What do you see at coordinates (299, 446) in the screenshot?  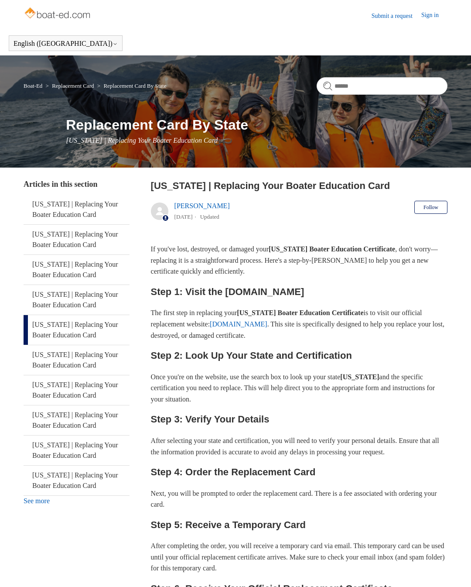 I see `p: After selecting your state and certification, you will need to verify your personal details. Ensu...` at bounding box center [299, 446].